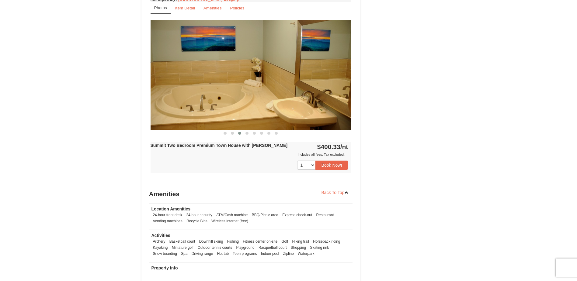  I want to click on li: Waterpark, so click(306, 254).